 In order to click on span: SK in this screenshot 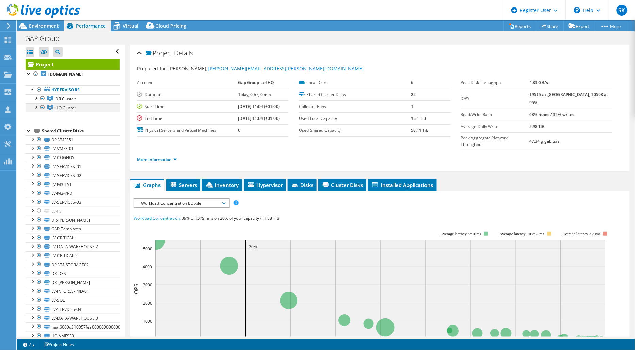, I will do `click(622, 10)`.